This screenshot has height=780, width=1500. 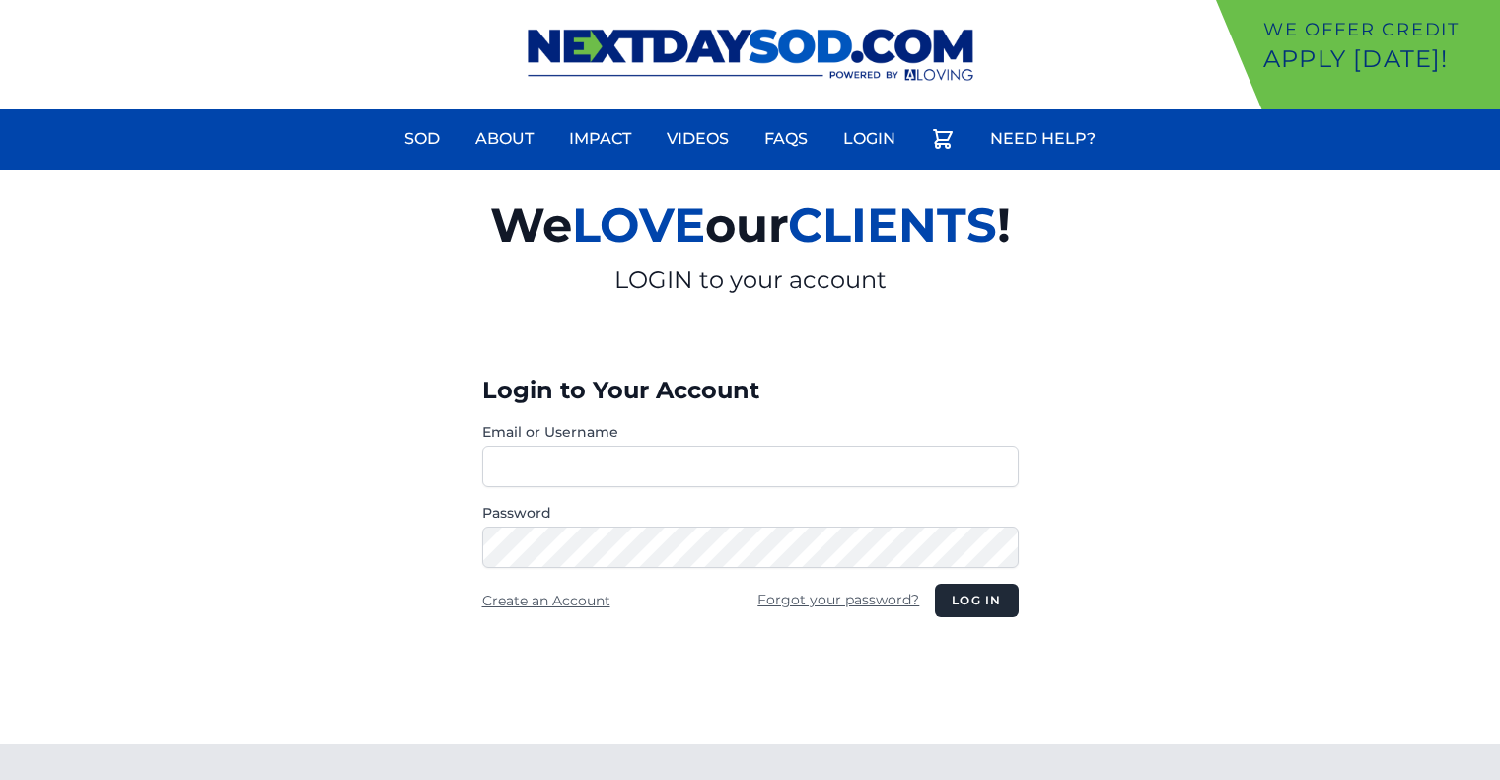 What do you see at coordinates (751, 391) in the screenshot?
I see `h3: Login to Your Account` at bounding box center [751, 391].